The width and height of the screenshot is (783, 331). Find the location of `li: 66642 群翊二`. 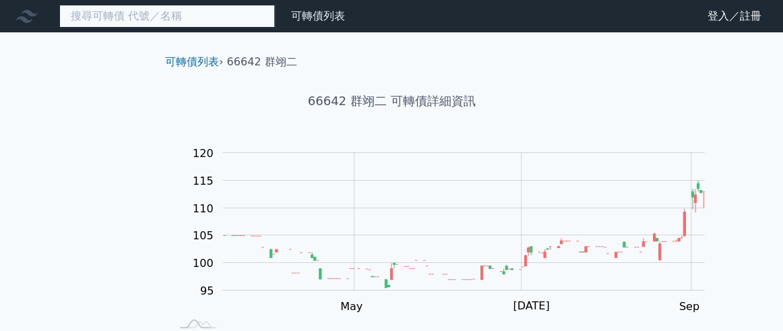

li: 66642 群翊二 is located at coordinates (262, 62).